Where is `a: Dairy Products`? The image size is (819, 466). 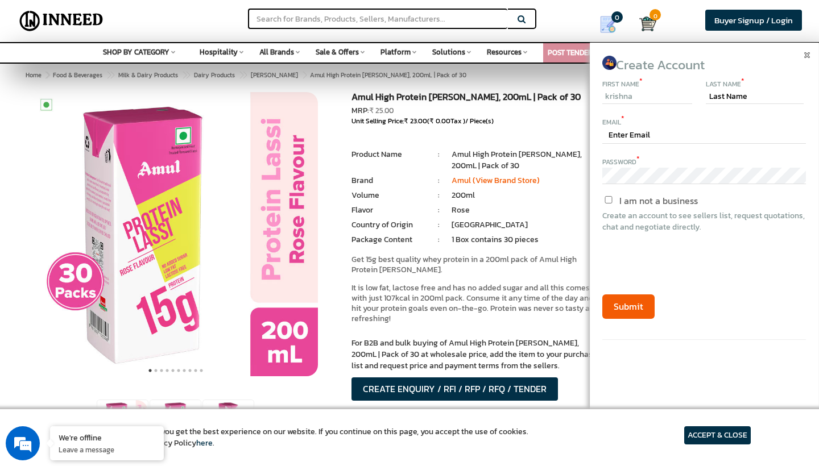
a: Dairy Products is located at coordinates (214, 75).